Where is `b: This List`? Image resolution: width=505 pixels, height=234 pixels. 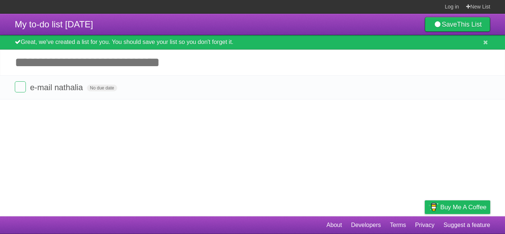 b: This List is located at coordinates (469, 24).